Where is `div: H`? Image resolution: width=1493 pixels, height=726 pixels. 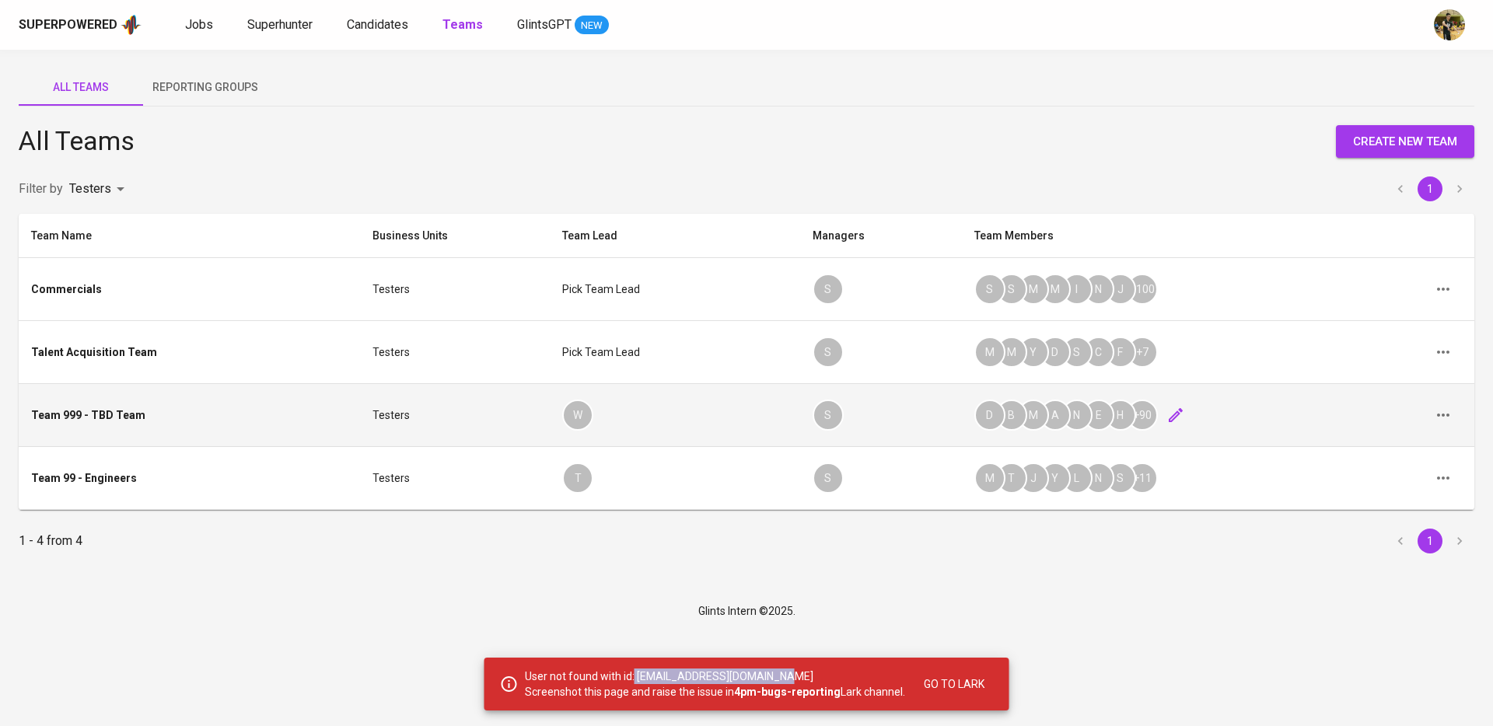 div: H is located at coordinates (1121, 415).